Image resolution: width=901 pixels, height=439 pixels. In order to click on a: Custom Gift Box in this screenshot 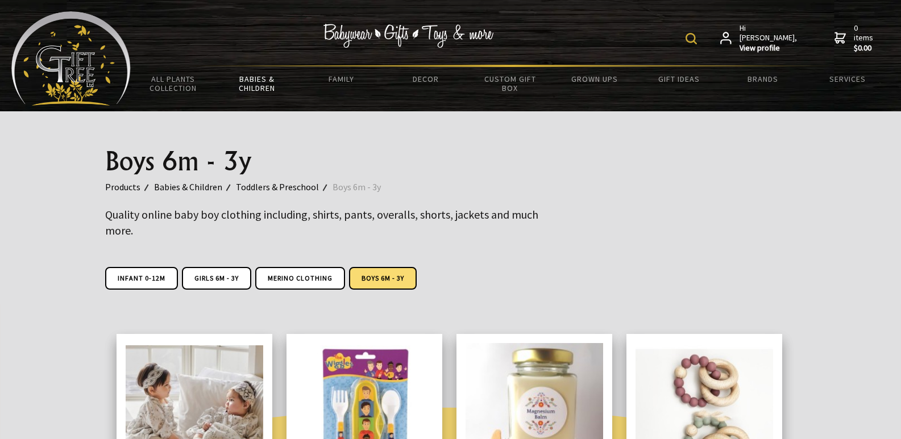, I will do `click(510, 84)`.